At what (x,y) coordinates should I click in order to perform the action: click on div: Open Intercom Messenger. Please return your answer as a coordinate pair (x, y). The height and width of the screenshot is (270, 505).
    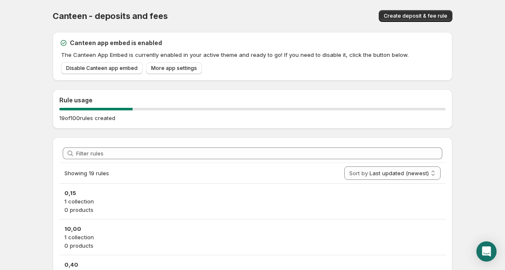
    Looking at the image, I should click on (486, 251).